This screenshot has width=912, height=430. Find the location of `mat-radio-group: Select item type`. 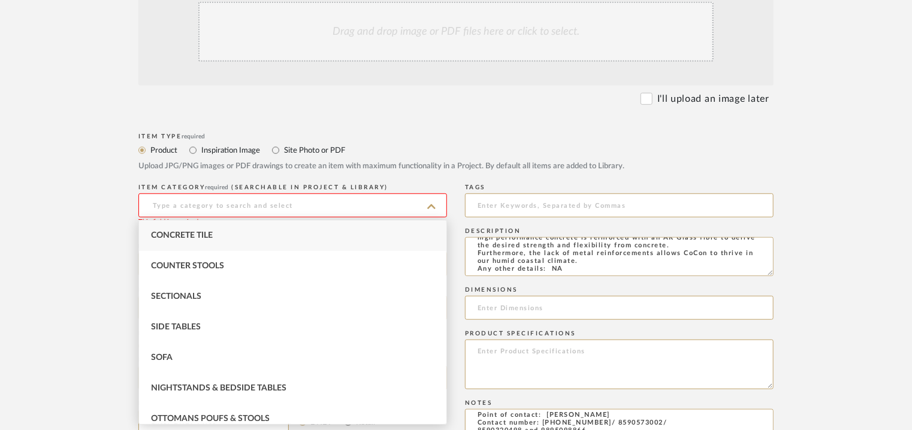

mat-radio-group: Select item type is located at coordinates (456, 150).